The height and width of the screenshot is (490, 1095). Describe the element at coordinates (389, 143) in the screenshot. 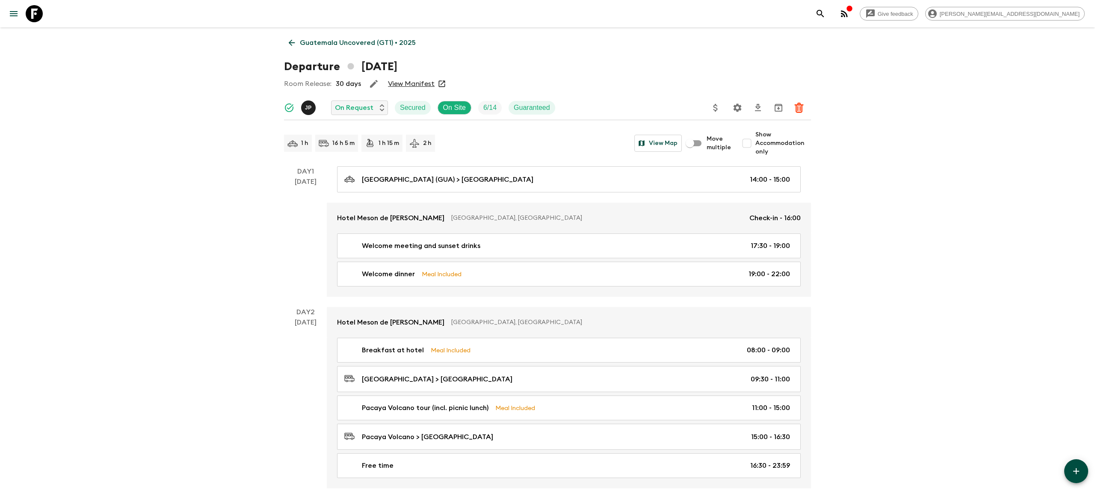

I see `p: 1 h 15 m` at that location.